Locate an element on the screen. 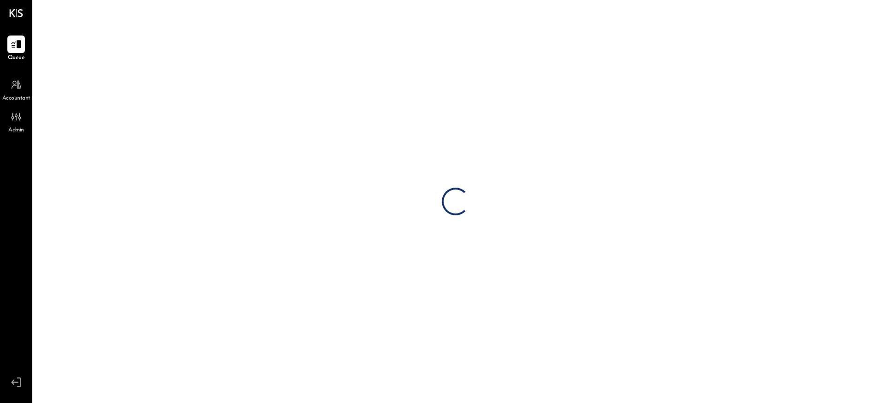  a: Queue is located at coordinates (16, 49).